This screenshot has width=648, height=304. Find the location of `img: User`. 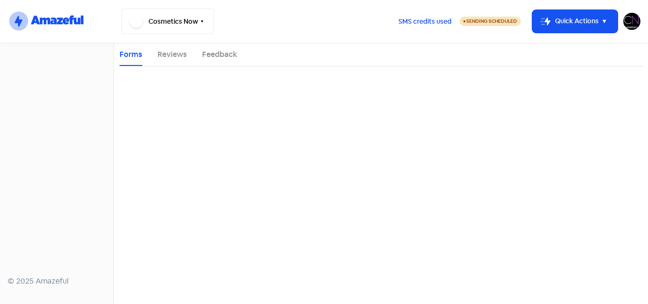

img: User is located at coordinates (632, 21).